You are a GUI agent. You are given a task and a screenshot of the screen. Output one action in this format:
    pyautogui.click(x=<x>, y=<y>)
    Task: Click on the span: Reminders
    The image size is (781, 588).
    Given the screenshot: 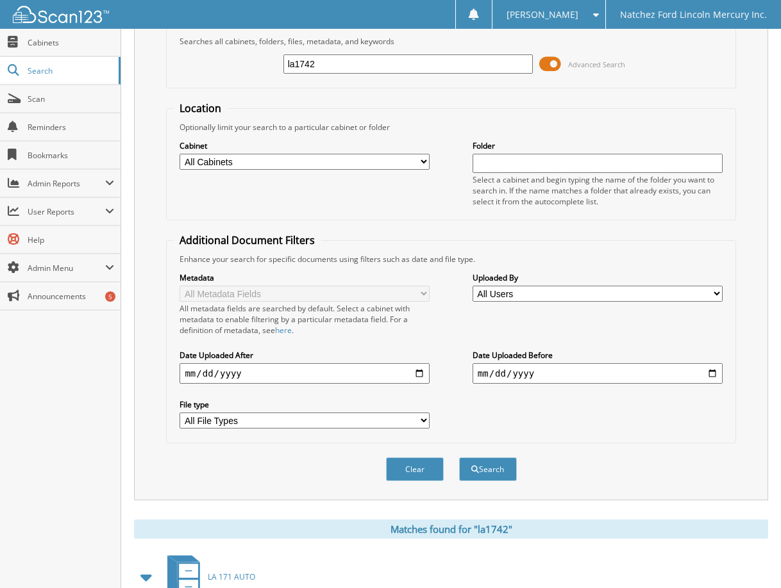 What is the action you would take?
    pyautogui.click(x=70, y=127)
    